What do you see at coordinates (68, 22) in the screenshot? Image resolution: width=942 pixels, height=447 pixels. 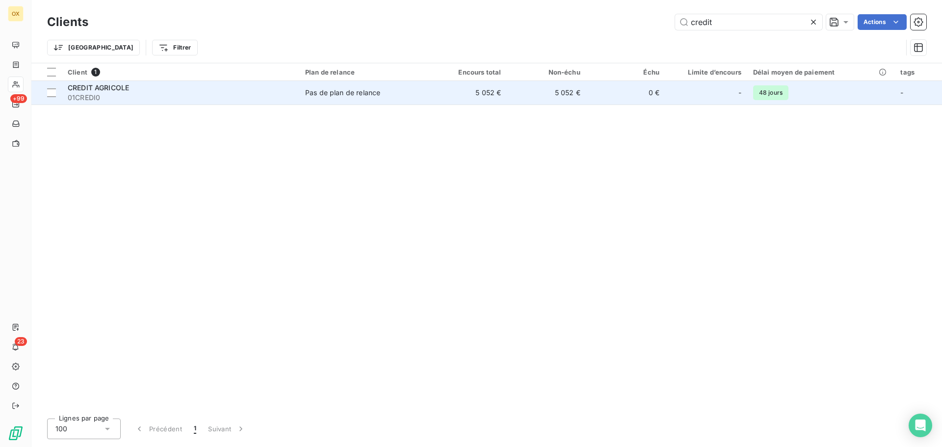 I see `h3: Clients` at bounding box center [68, 22].